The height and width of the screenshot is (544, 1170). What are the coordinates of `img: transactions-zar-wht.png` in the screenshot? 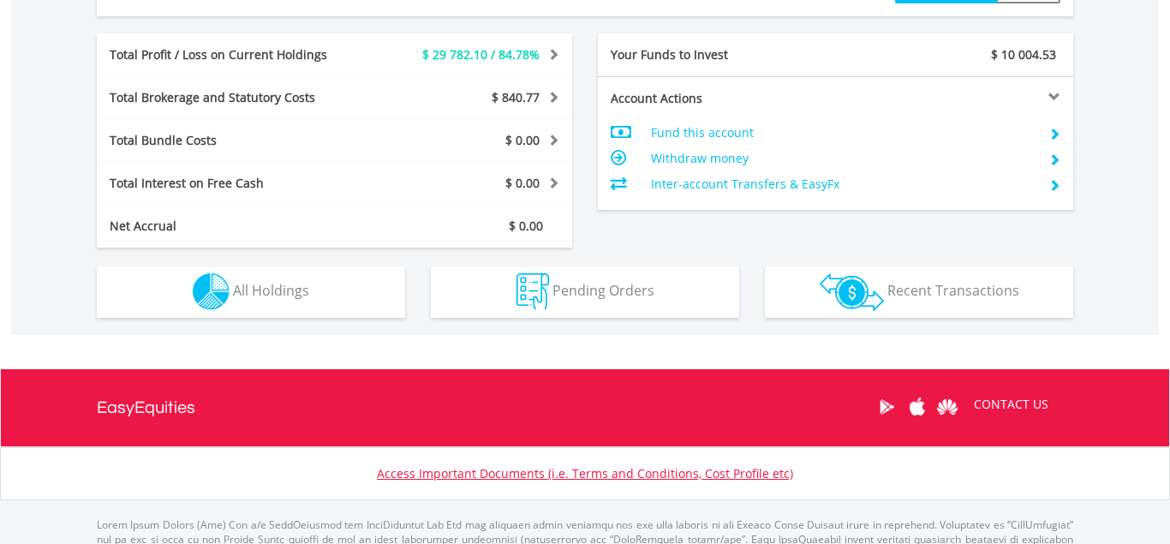 It's located at (852, 292).